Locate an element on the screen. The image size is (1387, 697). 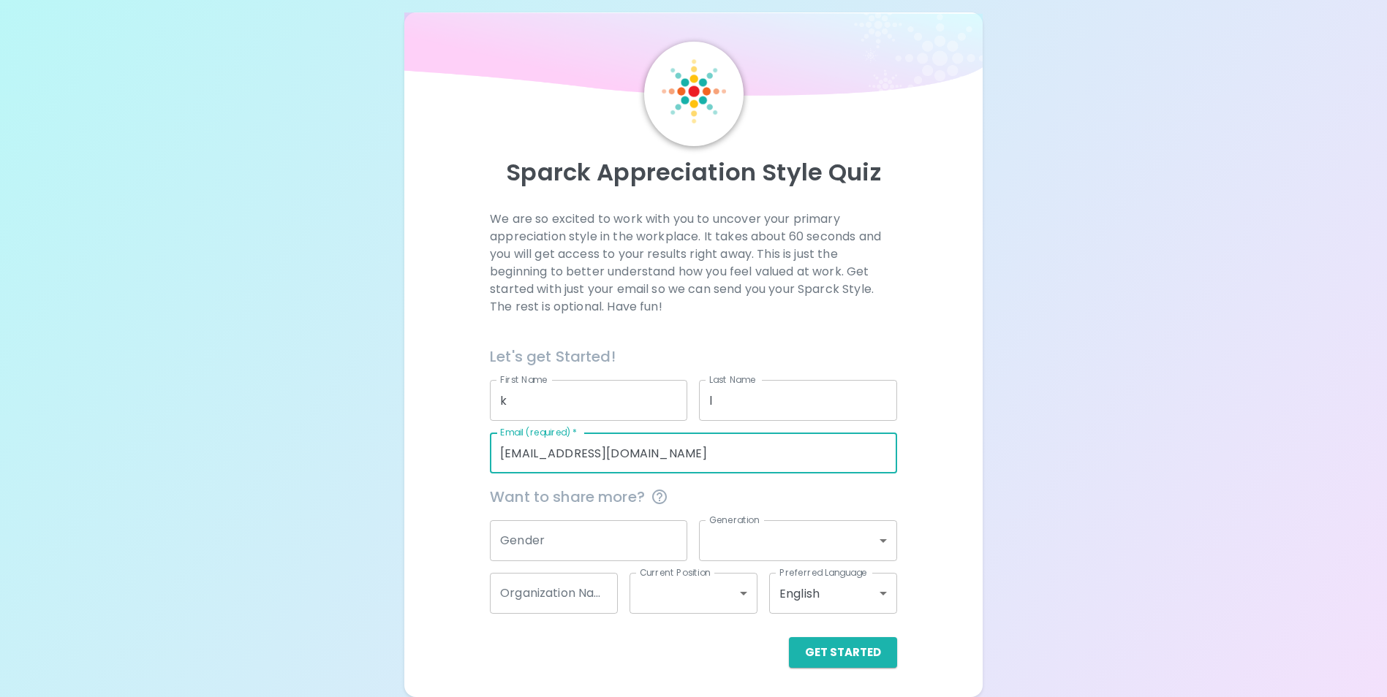
p: We are so excited to work with you to uncover your primary appreciation style in the workplace. I... is located at coordinates (693, 263).